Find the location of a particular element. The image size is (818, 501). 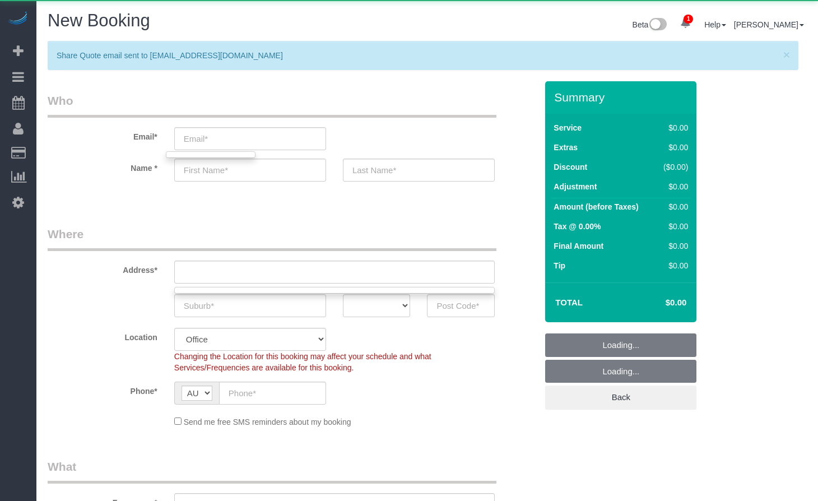

legend: Where is located at coordinates (272, 238).